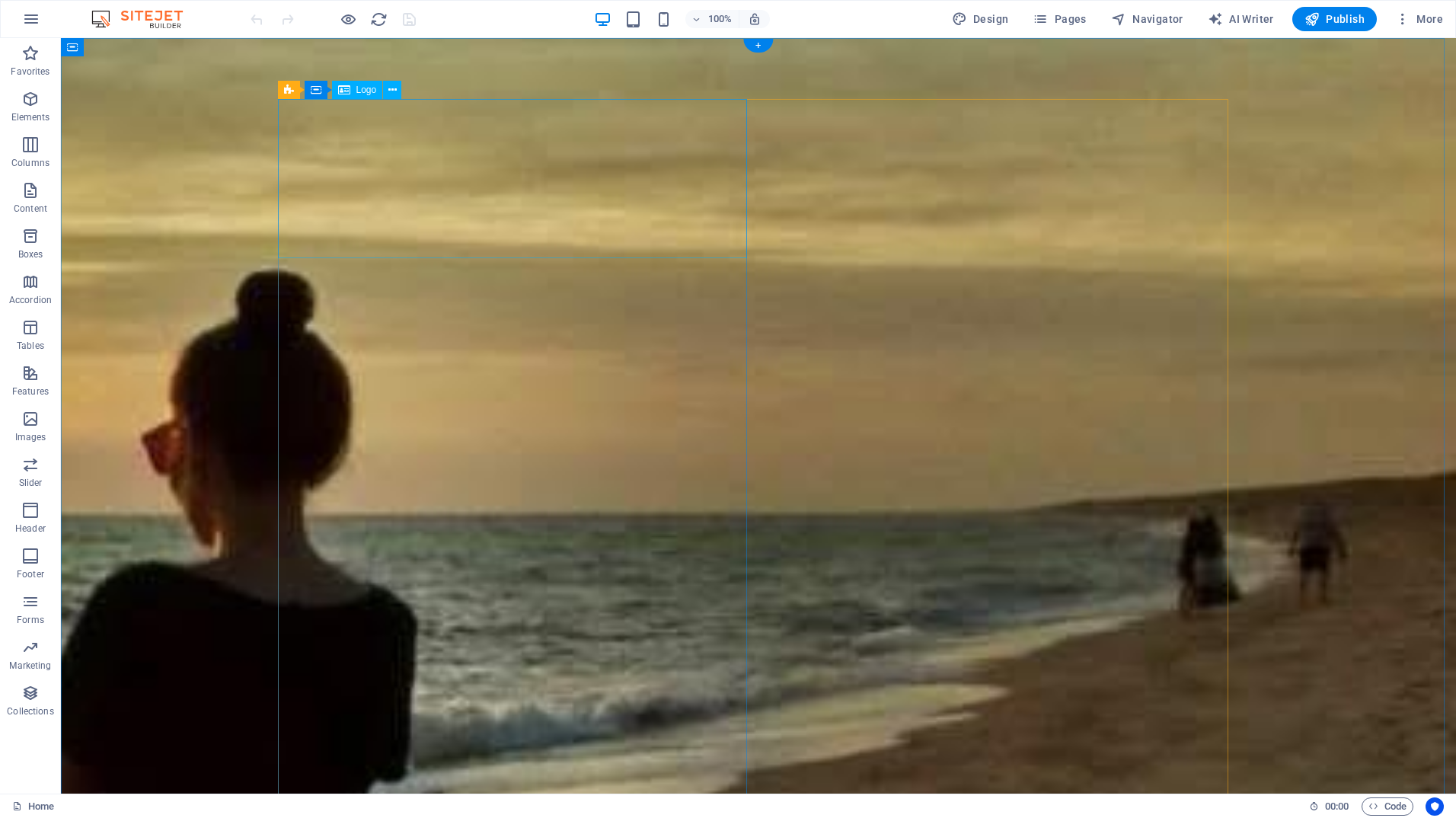  Describe the element at coordinates (145, 19) in the screenshot. I see `img: Editor Logo` at that location.